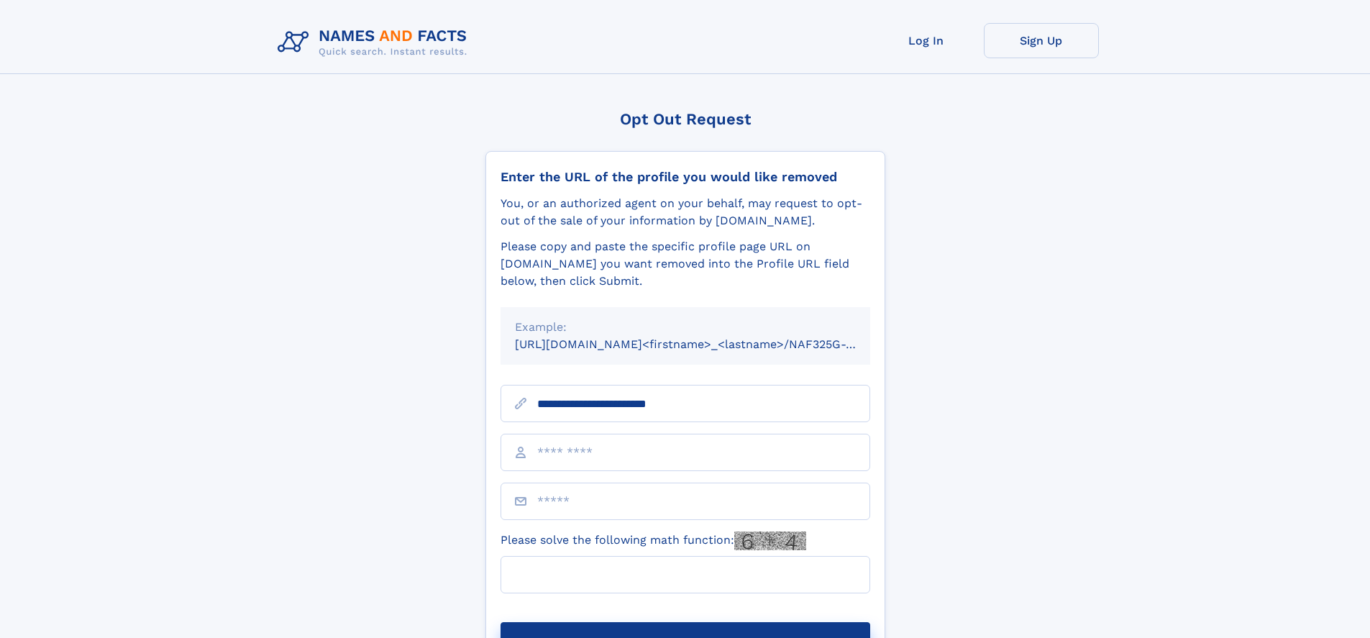 This screenshot has height=638, width=1370. Describe the element at coordinates (685, 327) in the screenshot. I see `div: Example:` at that location.